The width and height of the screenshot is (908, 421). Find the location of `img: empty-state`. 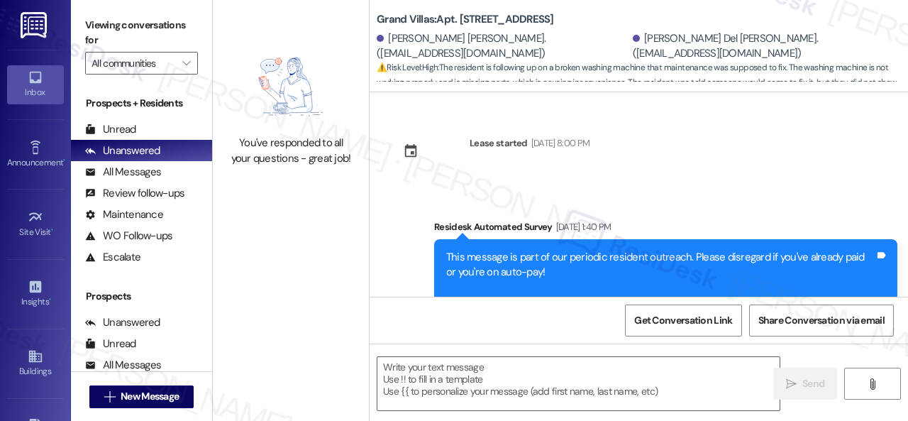

img: empty-state is located at coordinates (291, 87).